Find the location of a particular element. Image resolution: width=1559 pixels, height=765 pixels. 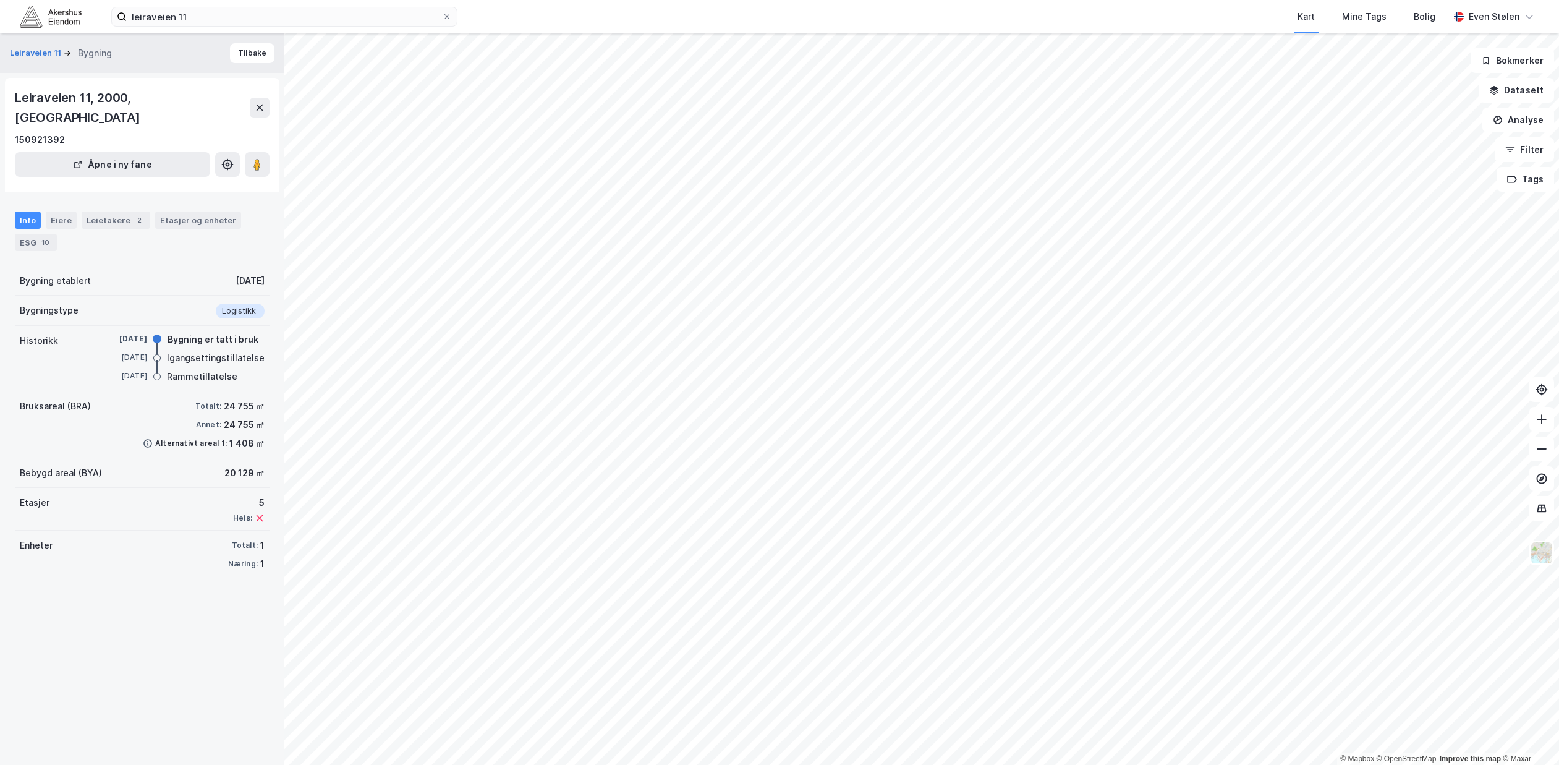

div: Alternativt areal 1: is located at coordinates (191, 443).